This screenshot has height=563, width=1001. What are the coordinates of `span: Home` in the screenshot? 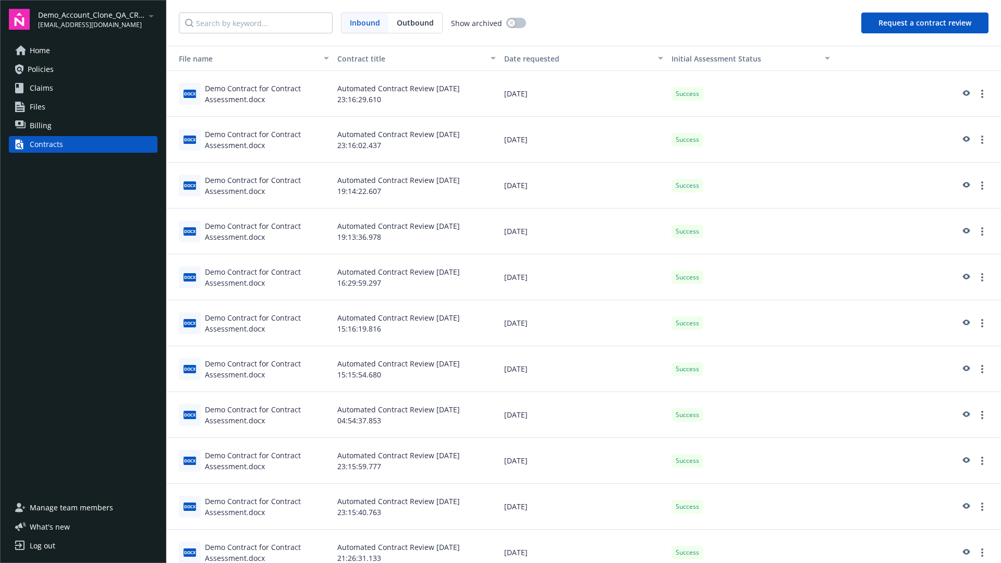 It's located at (40, 51).